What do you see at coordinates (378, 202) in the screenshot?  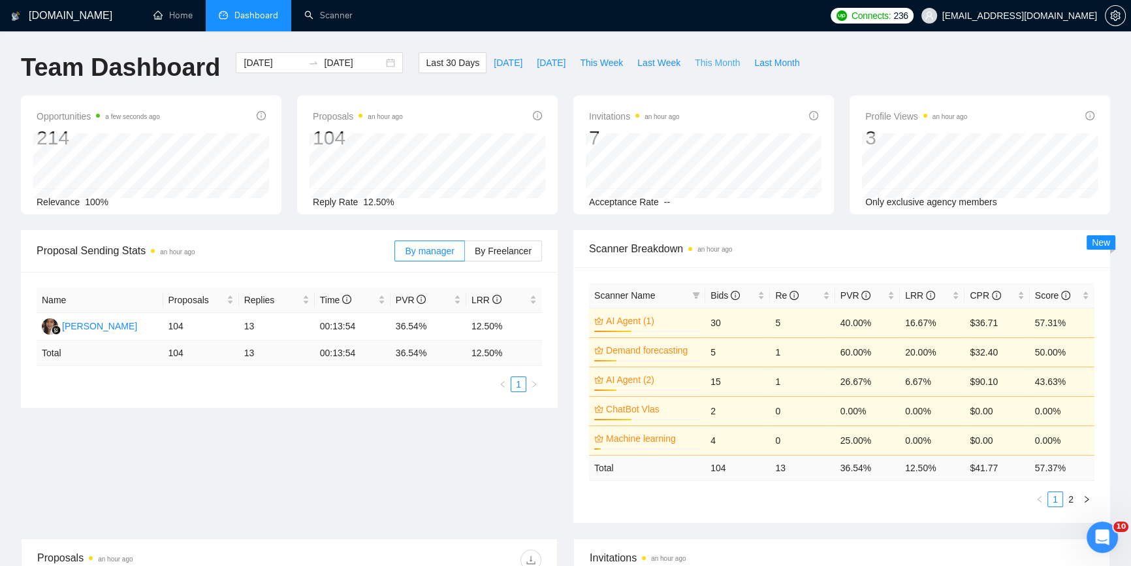 I see `span: 12.50%` at bounding box center [378, 202].